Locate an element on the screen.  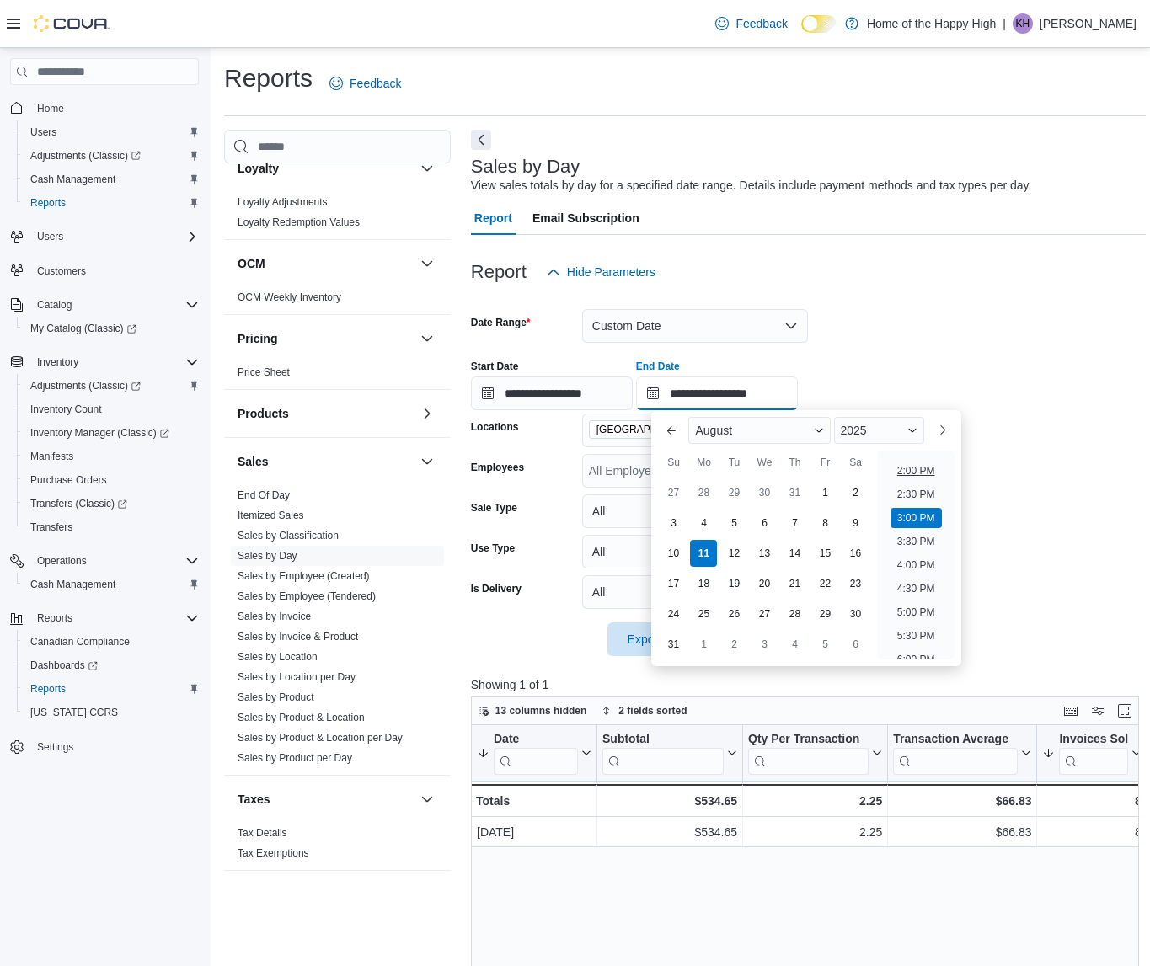
a: Sales by Day is located at coordinates (267, 556).